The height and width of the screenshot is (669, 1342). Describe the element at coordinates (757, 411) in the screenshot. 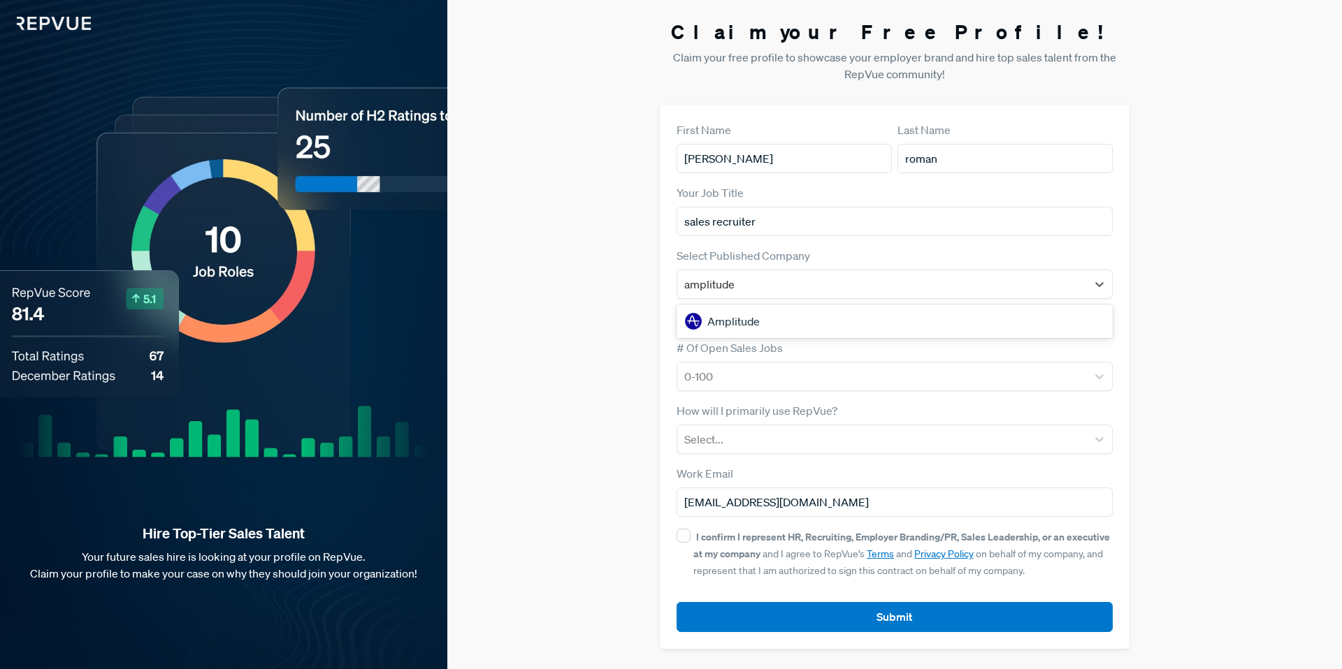

I see `label: How will I primarily use RepVue?` at that location.